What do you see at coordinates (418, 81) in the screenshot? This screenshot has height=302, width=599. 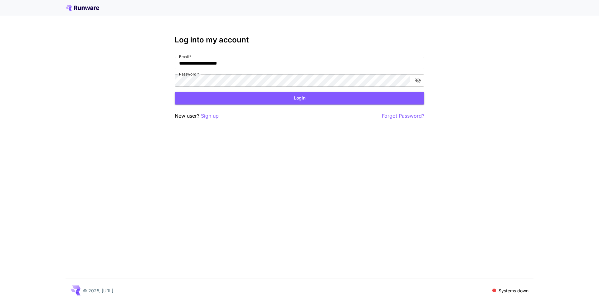 I see `button: toggle password visibility` at bounding box center [418, 81].